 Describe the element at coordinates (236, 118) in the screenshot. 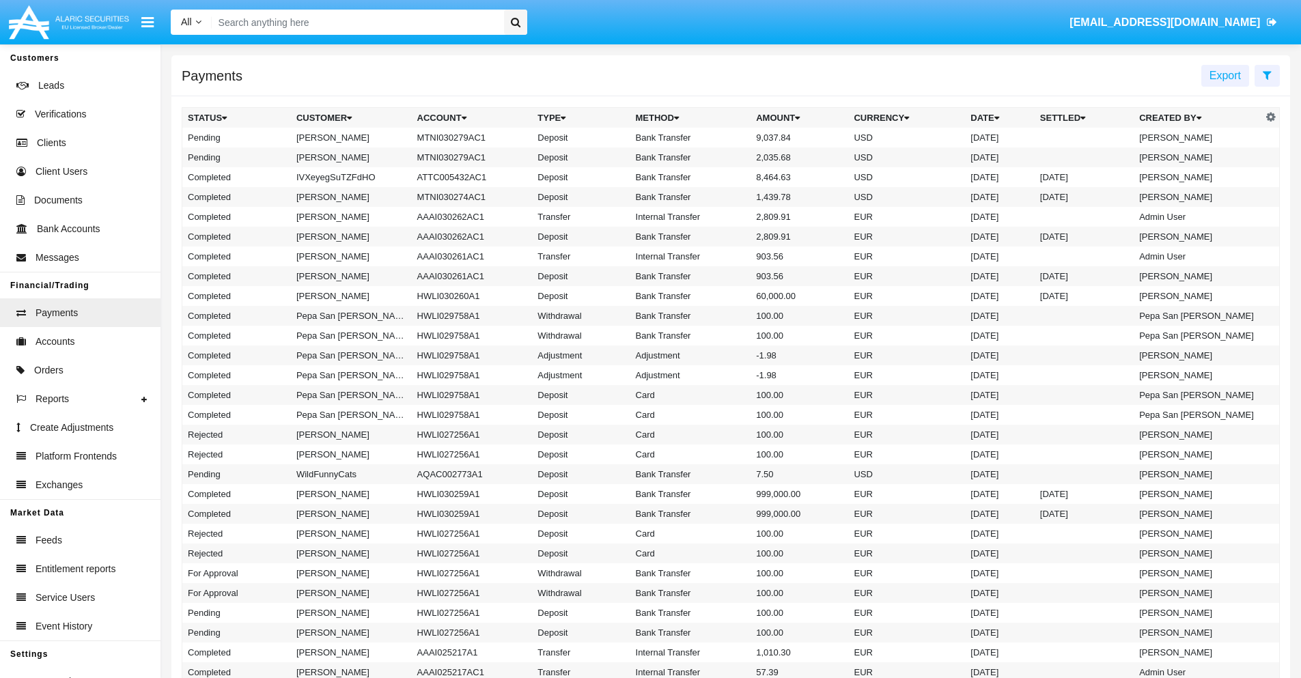

I see `th: Status` at that location.